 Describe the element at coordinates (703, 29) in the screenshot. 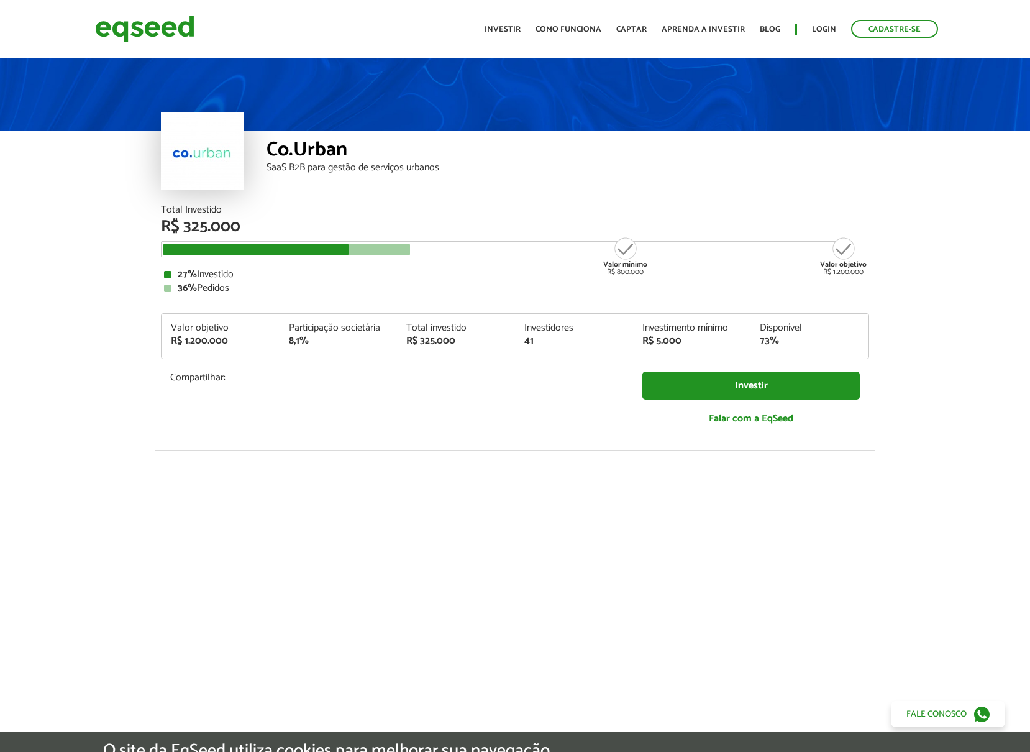

I see `a: Aprenda a investir` at that location.